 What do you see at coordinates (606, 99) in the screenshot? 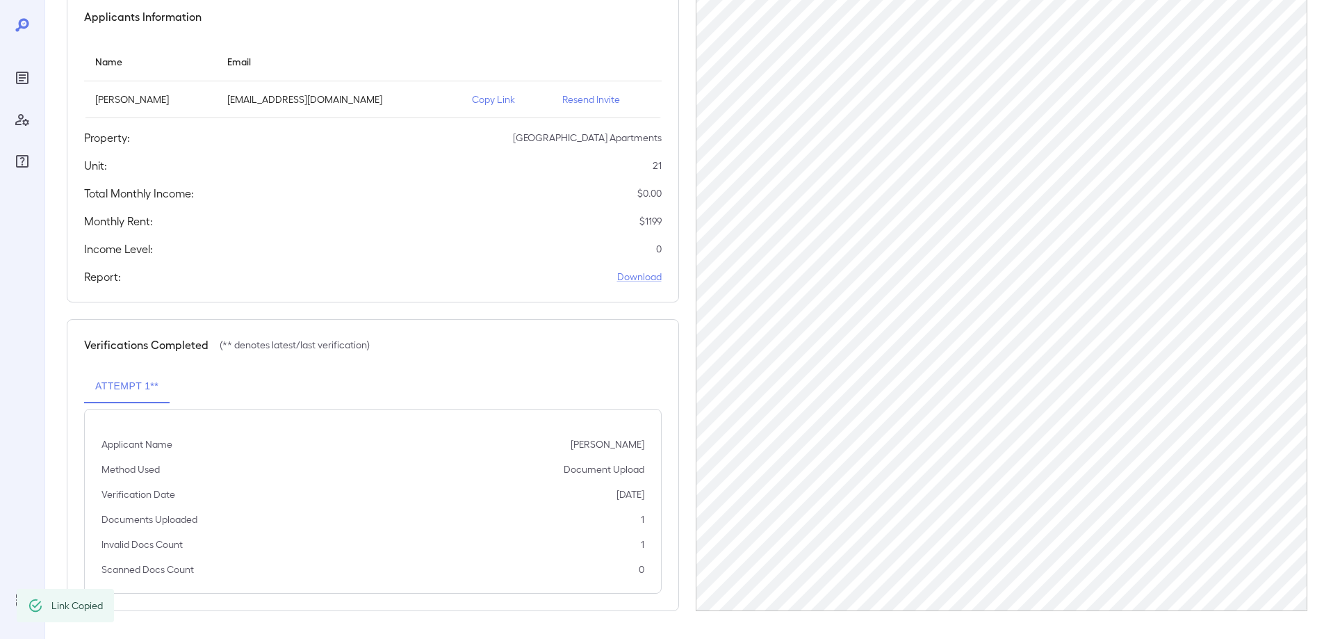
I see `p: Resend Invite` at bounding box center [606, 99].